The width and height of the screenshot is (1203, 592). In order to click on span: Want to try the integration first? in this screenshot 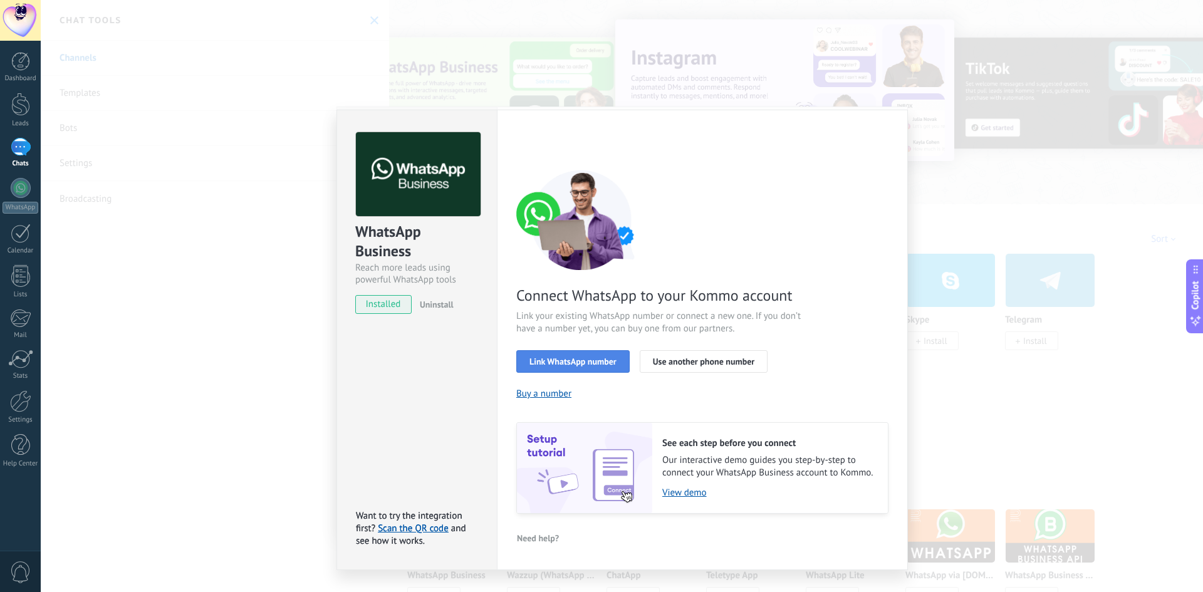, I will do `click(409, 522)`.